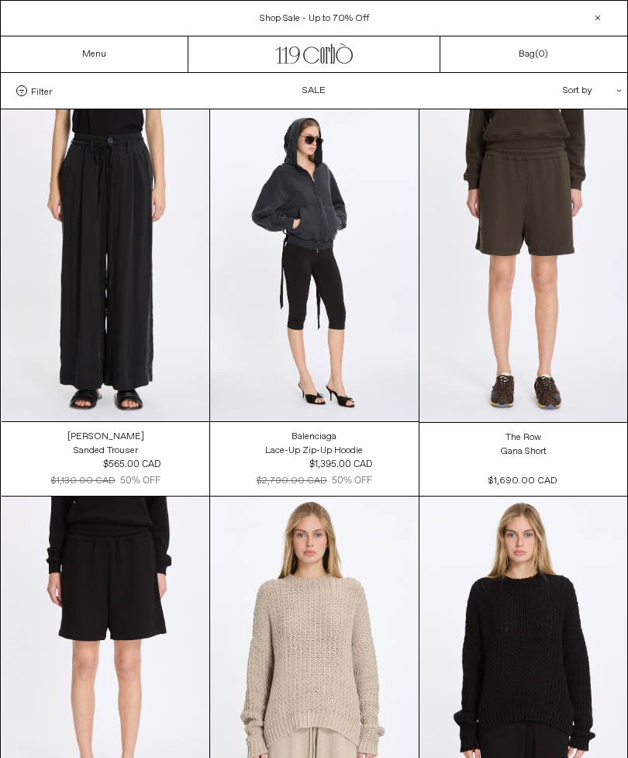  I want to click on a: Balenciaga, so click(314, 437).